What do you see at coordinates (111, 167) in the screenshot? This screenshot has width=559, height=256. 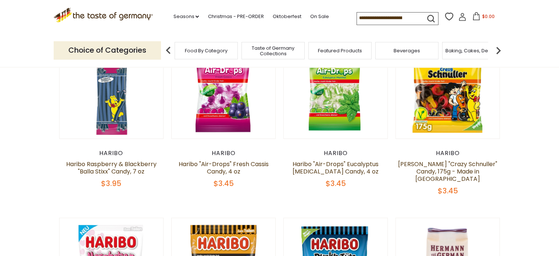 I see `a: Haribo Raspberry & Blackberry "Balla Stixx" Candy, 7 oz` at bounding box center [111, 167].